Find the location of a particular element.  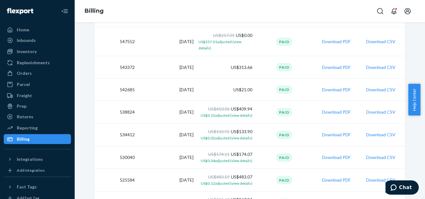

td: US$0.00 is located at coordinates (225, 42).